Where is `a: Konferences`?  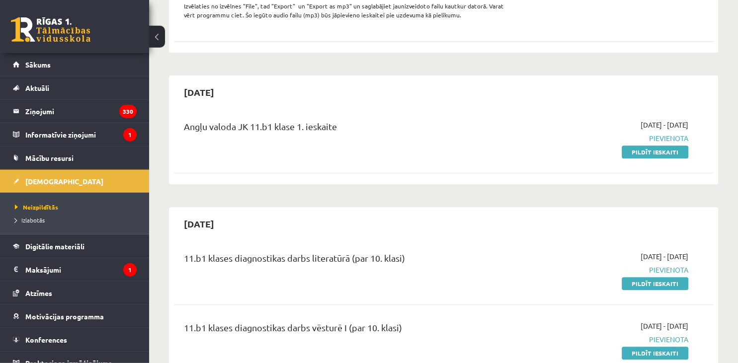
a: Konferences is located at coordinates (75, 340).